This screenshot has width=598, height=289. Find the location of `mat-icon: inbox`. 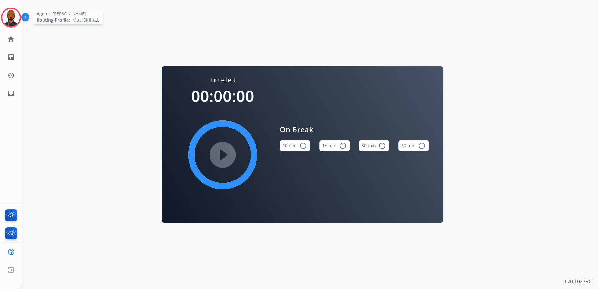

mat-icon: inbox is located at coordinates (11, 94).